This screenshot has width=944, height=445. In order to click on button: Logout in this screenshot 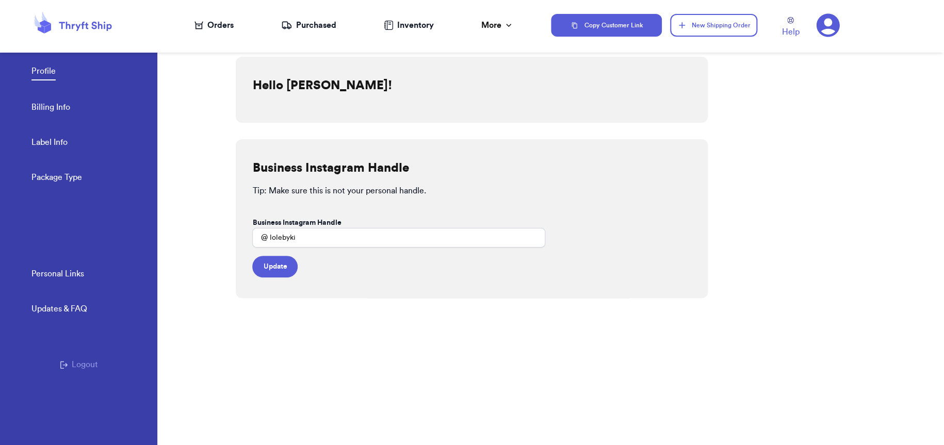, I will do `click(79, 365)`.